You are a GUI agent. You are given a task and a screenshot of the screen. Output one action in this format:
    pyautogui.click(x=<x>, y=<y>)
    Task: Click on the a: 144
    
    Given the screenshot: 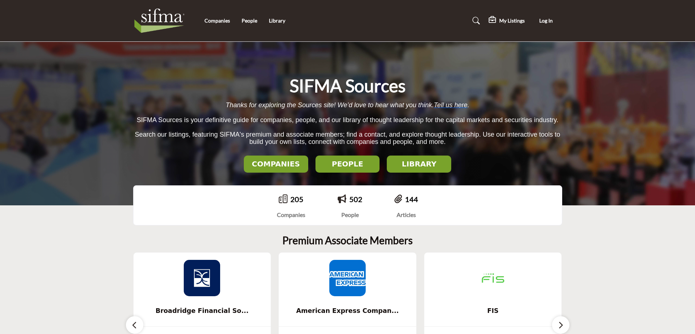 What is the action you would take?
    pyautogui.click(x=412, y=199)
    